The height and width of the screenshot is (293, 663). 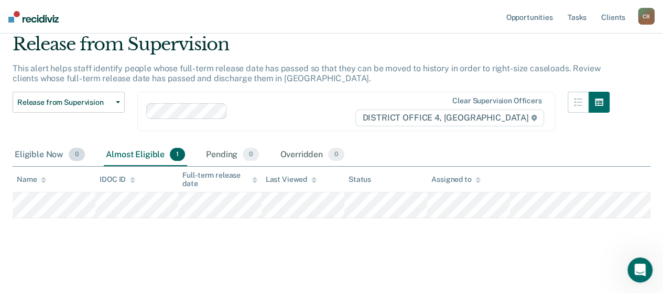 What do you see at coordinates (31, 179) in the screenshot?
I see `div: Name` at bounding box center [31, 179].